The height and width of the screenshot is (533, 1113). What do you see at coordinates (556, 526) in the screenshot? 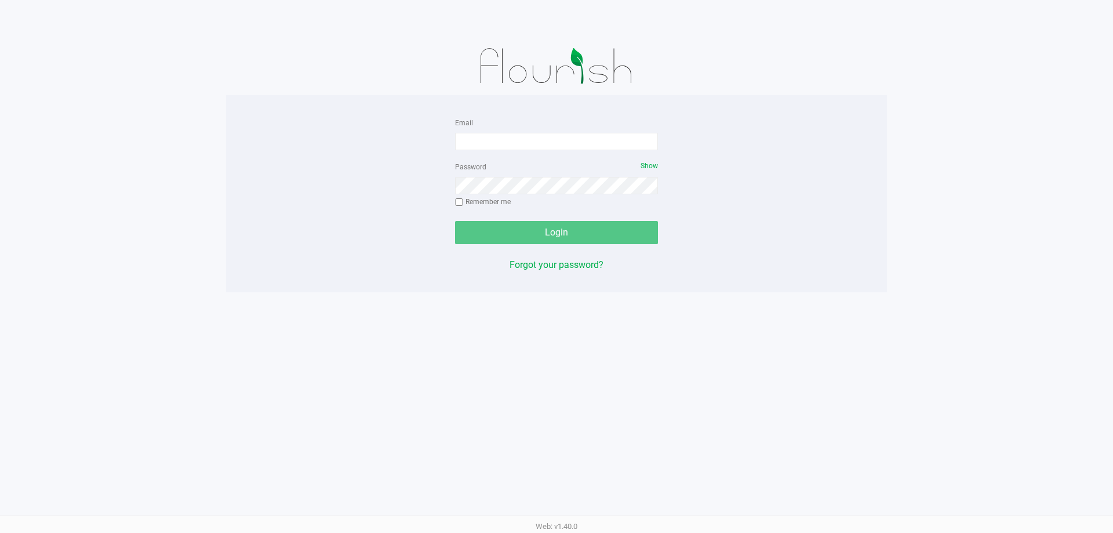
I see `span: Web: v1.40.0` at bounding box center [556, 526].